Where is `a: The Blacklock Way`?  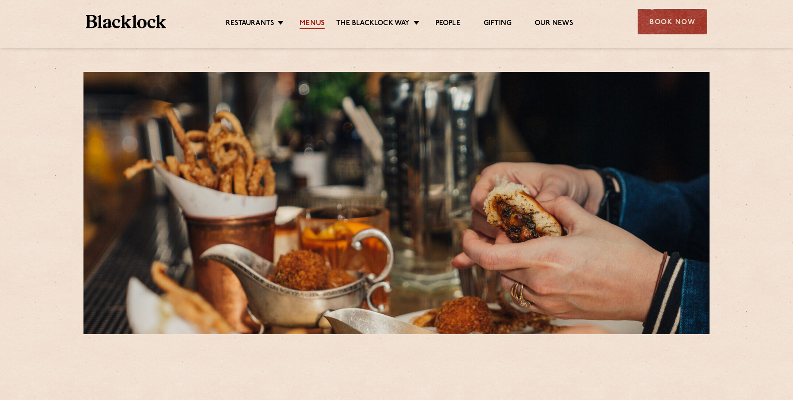 a: The Blacklock Way is located at coordinates (373, 24).